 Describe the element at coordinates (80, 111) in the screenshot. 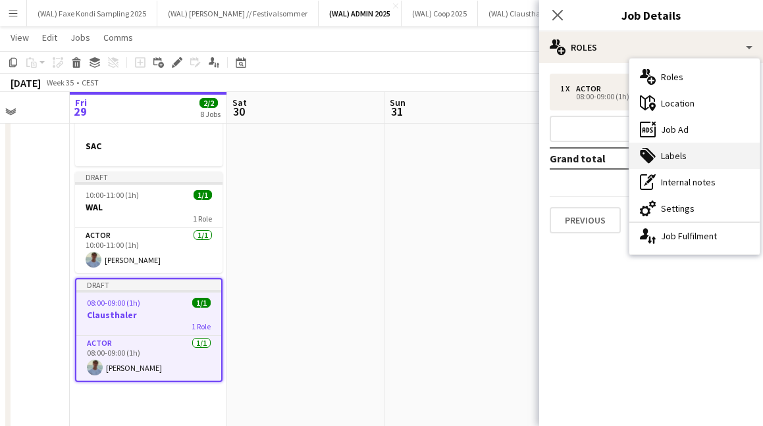

I see `span: 29` at that location.